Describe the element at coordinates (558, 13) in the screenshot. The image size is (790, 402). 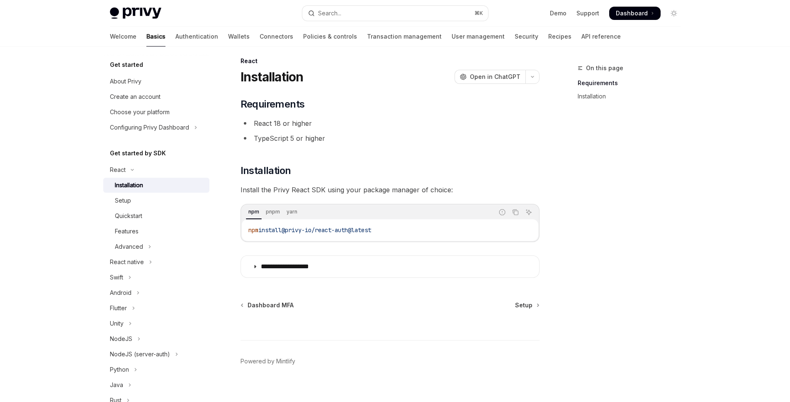
I see `a: Demo` at that location.